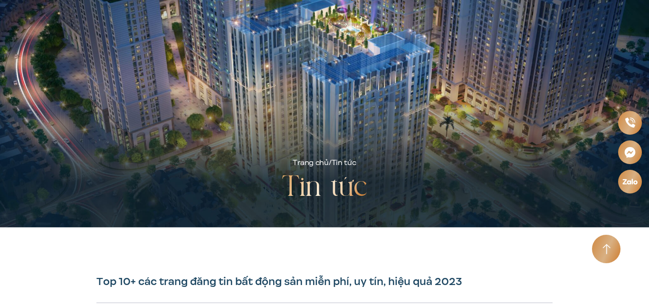 The image size is (649, 304). What do you see at coordinates (344, 163) in the screenshot?
I see `span: Tin tức` at bounding box center [344, 163].